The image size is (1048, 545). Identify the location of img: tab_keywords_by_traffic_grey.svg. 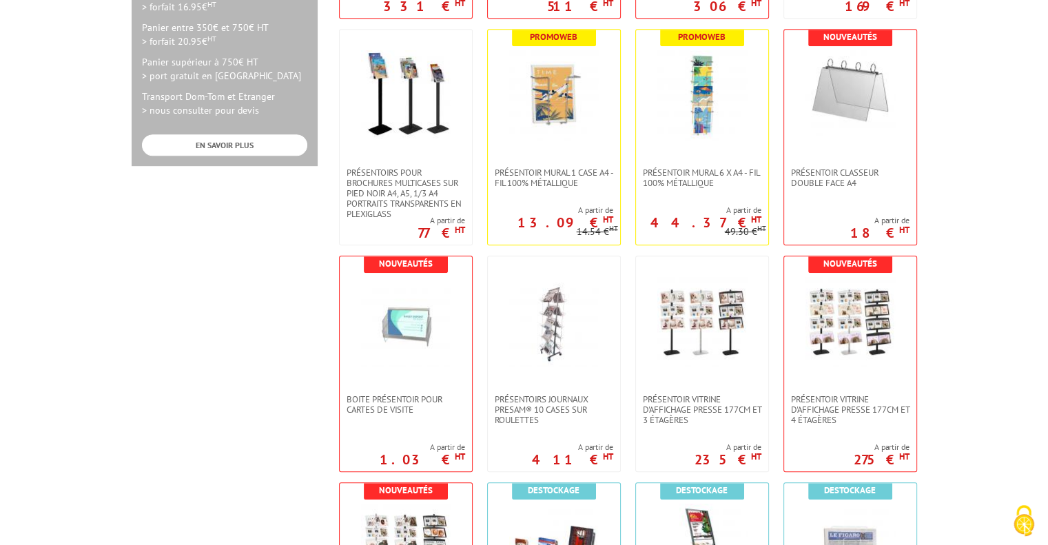
(162, 85).